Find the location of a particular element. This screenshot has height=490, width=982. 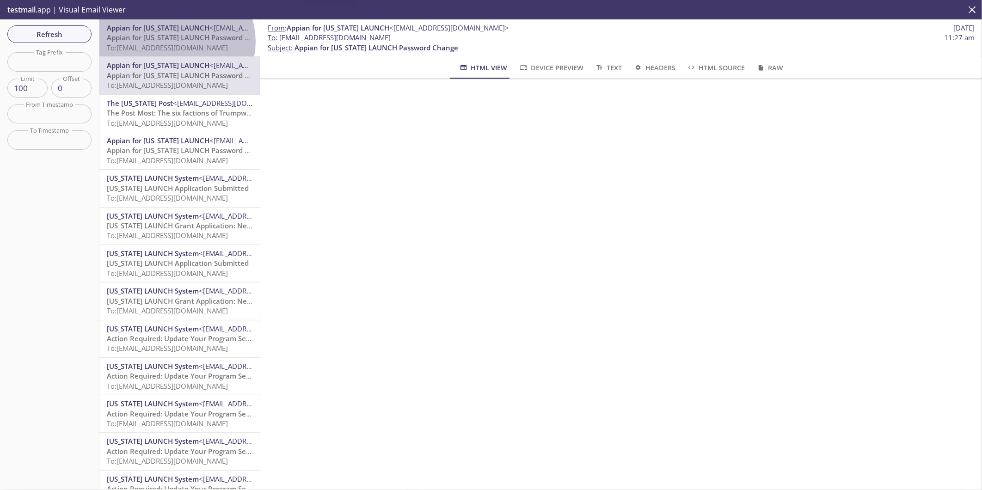

span: testmail is located at coordinates (21, 10).